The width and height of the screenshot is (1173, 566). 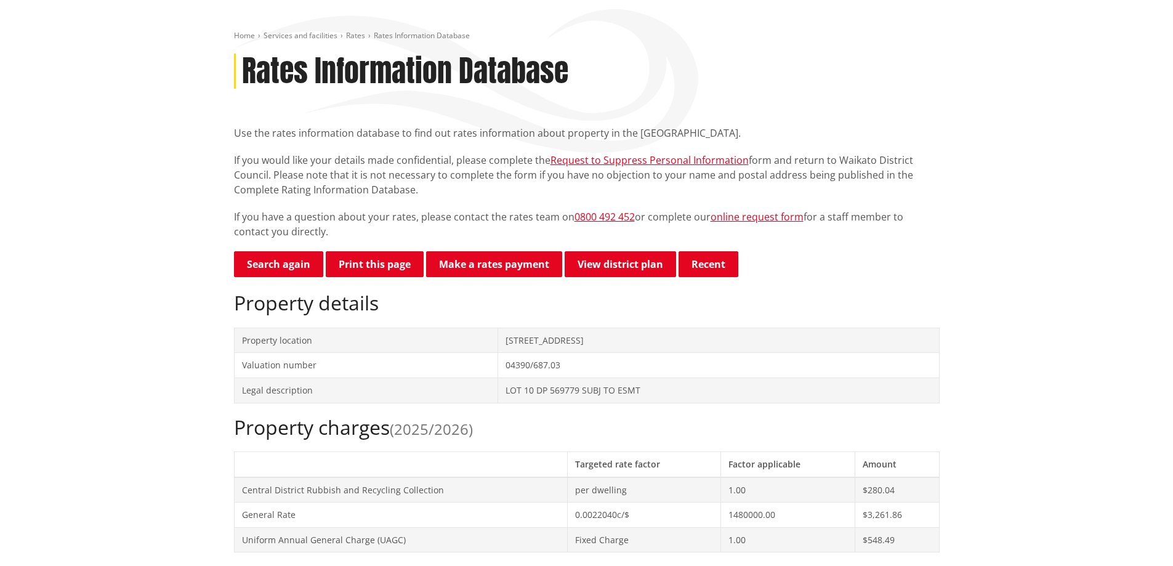 I want to click on span: (2025/2026), so click(x=431, y=428).